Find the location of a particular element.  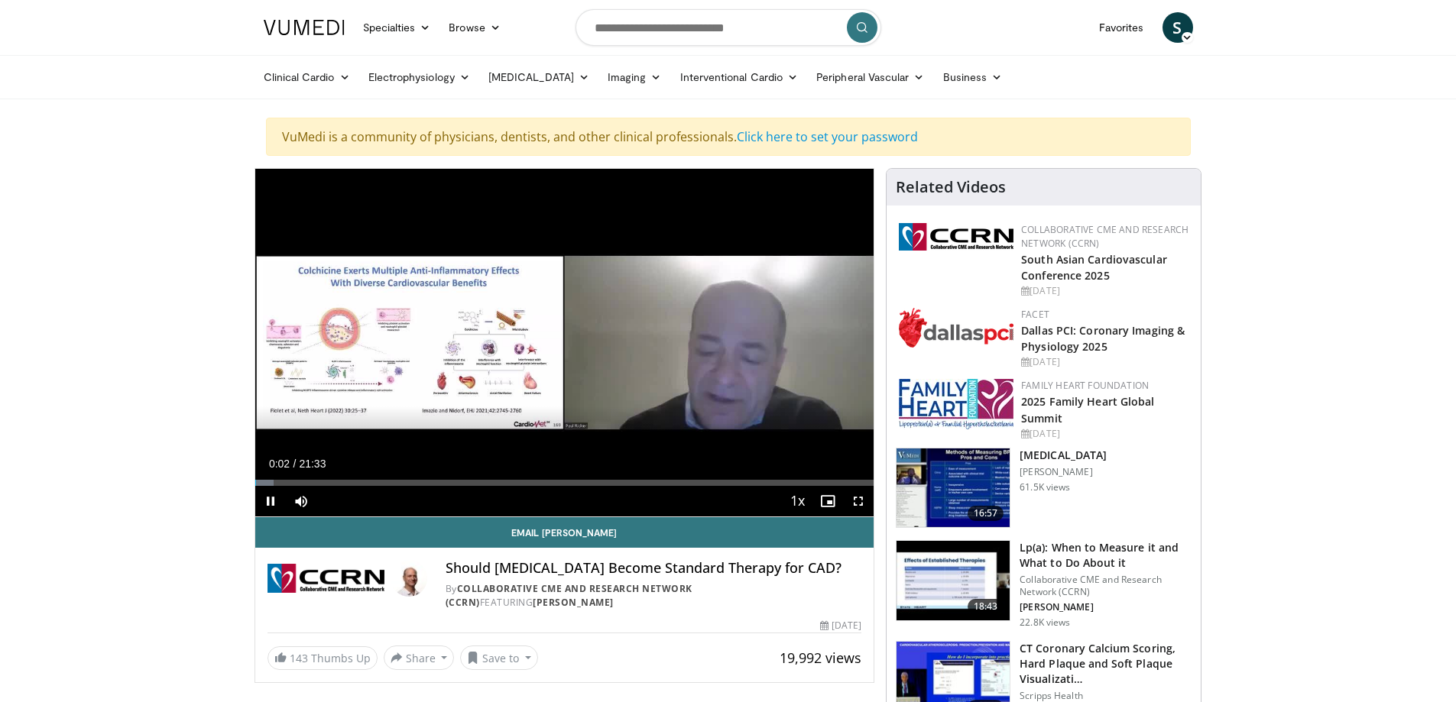

h3: Lp(a): When to Measure it and What to Do About it is located at coordinates (1105, 555).